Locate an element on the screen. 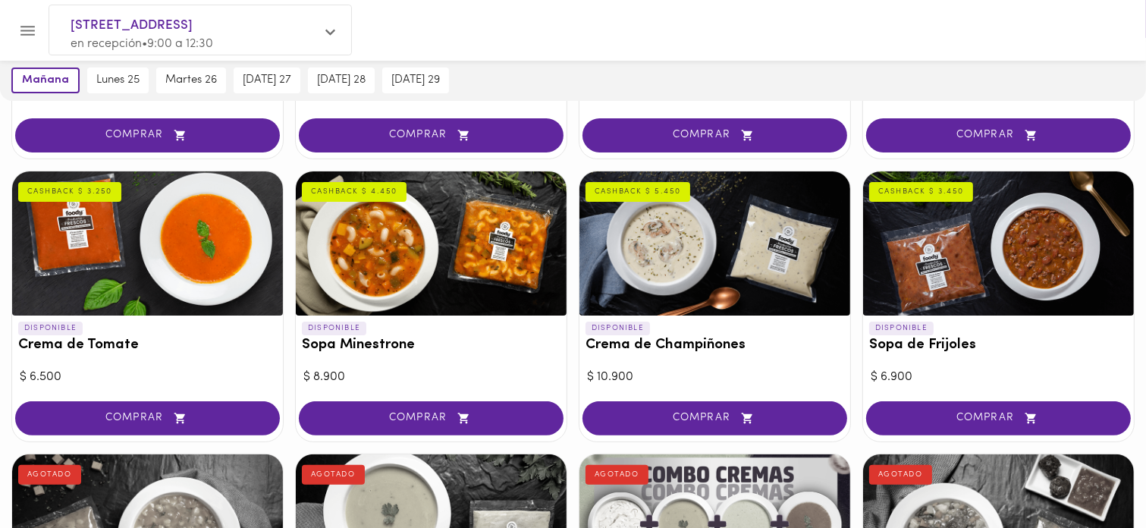 This screenshot has height=528, width=1146. h3: Sopa de Frijoles is located at coordinates (998, 345).